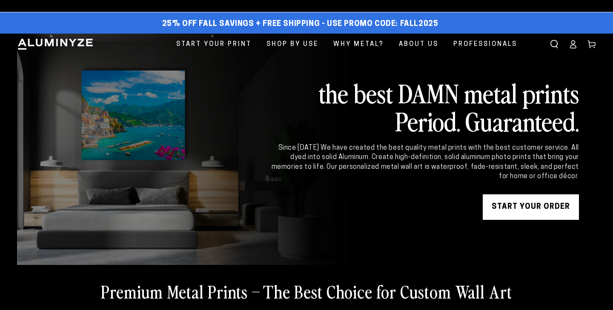 The height and width of the screenshot is (310, 613). What do you see at coordinates (485, 44) in the screenshot?
I see `a: Professionals` at bounding box center [485, 44].